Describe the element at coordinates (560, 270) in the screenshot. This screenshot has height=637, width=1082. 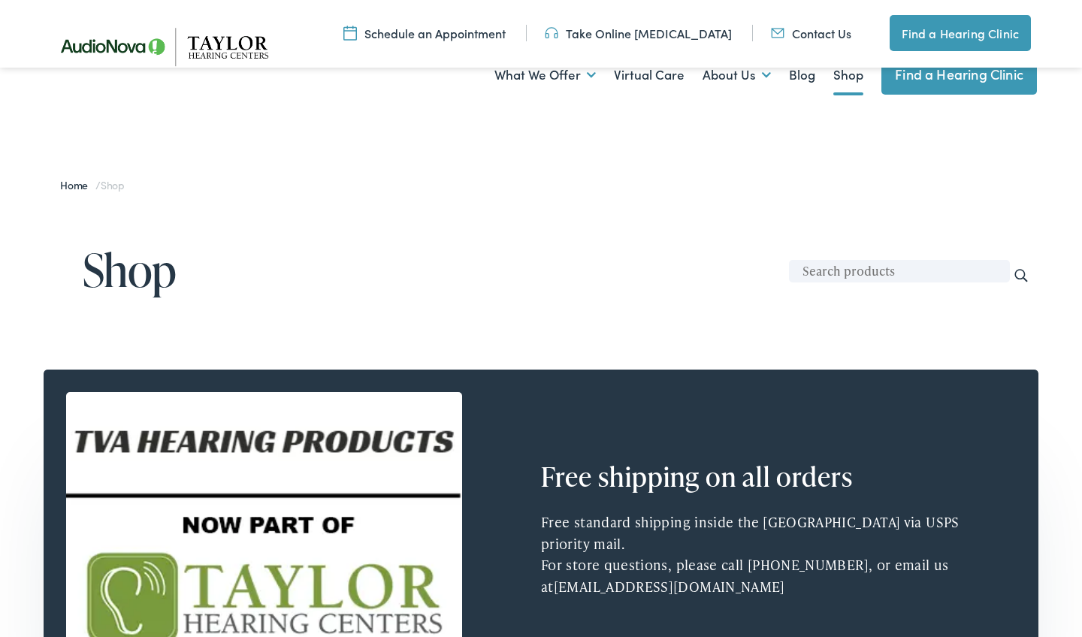
I see `h1: Shop` at that location.